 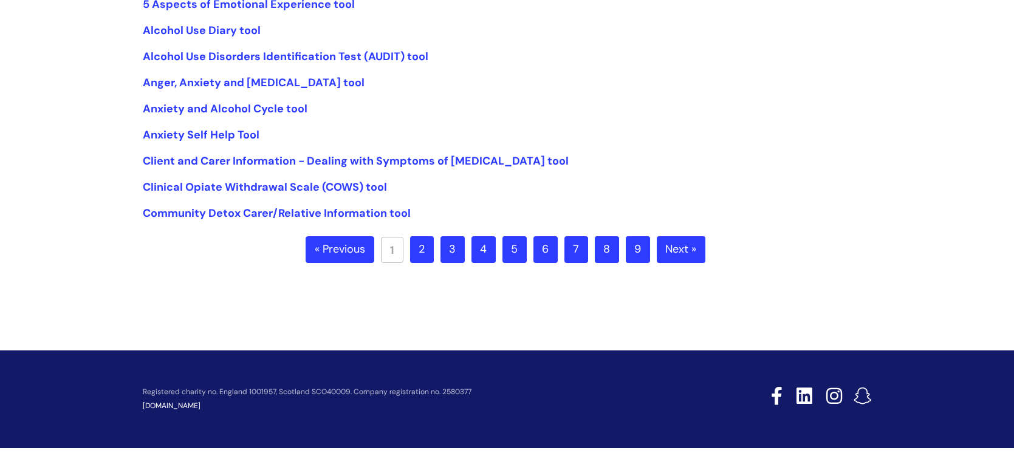 What do you see at coordinates (265, 187) in the screenshot?
I see `a: Clinical Opiate Withdrawal Scale (COWS) tool` at bounding box center [265, 187].